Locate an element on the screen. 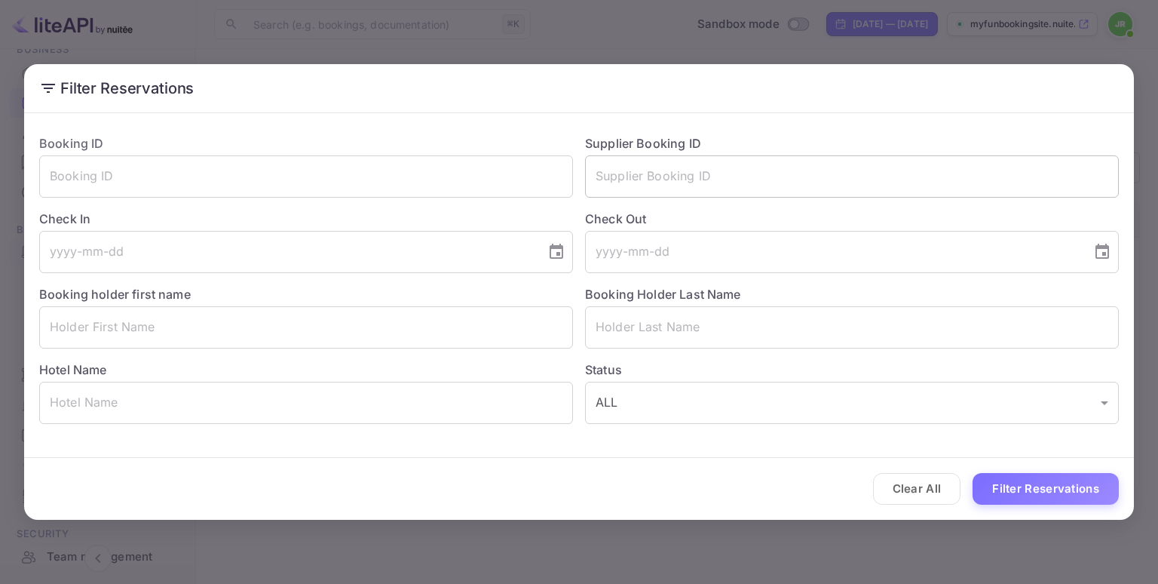 The image size is (1158, 584). label: Booking ID is located at coordinates (72, 143).